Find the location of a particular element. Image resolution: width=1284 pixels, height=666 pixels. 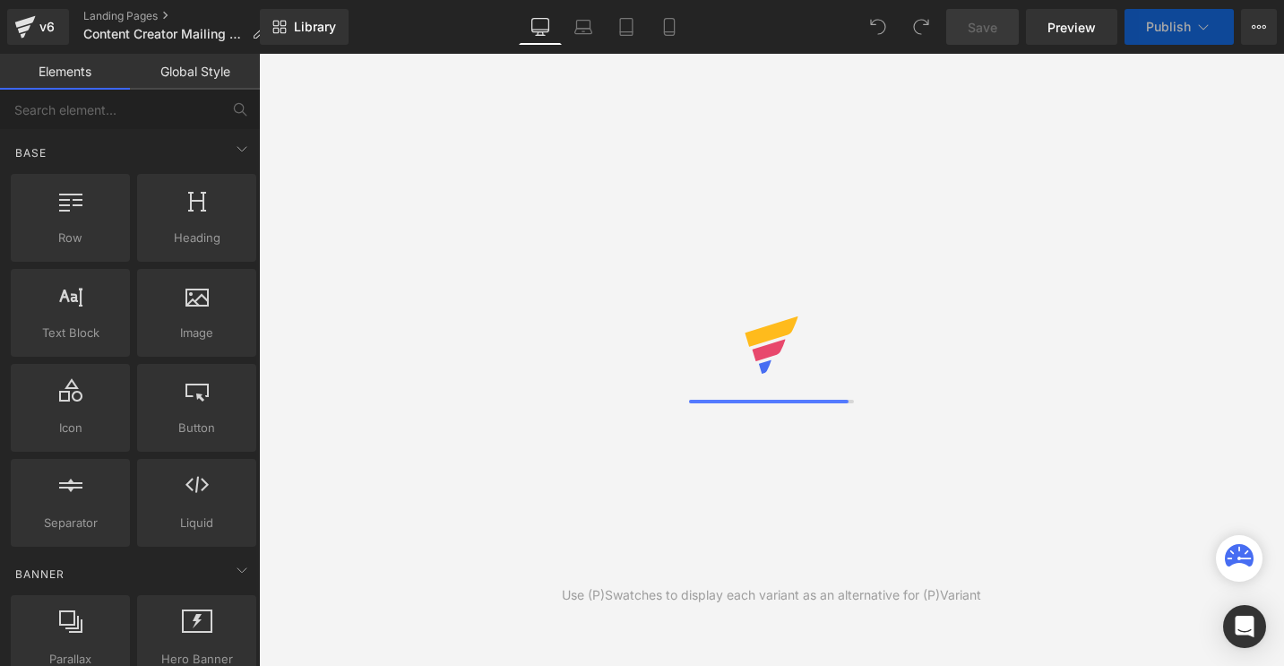

span: Text Block is located at coordinates (70, 332).